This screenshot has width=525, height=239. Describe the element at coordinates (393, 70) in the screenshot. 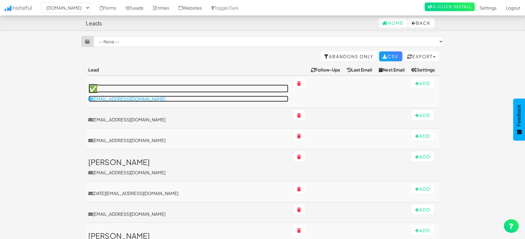

I see `th: Next Email` at that location.